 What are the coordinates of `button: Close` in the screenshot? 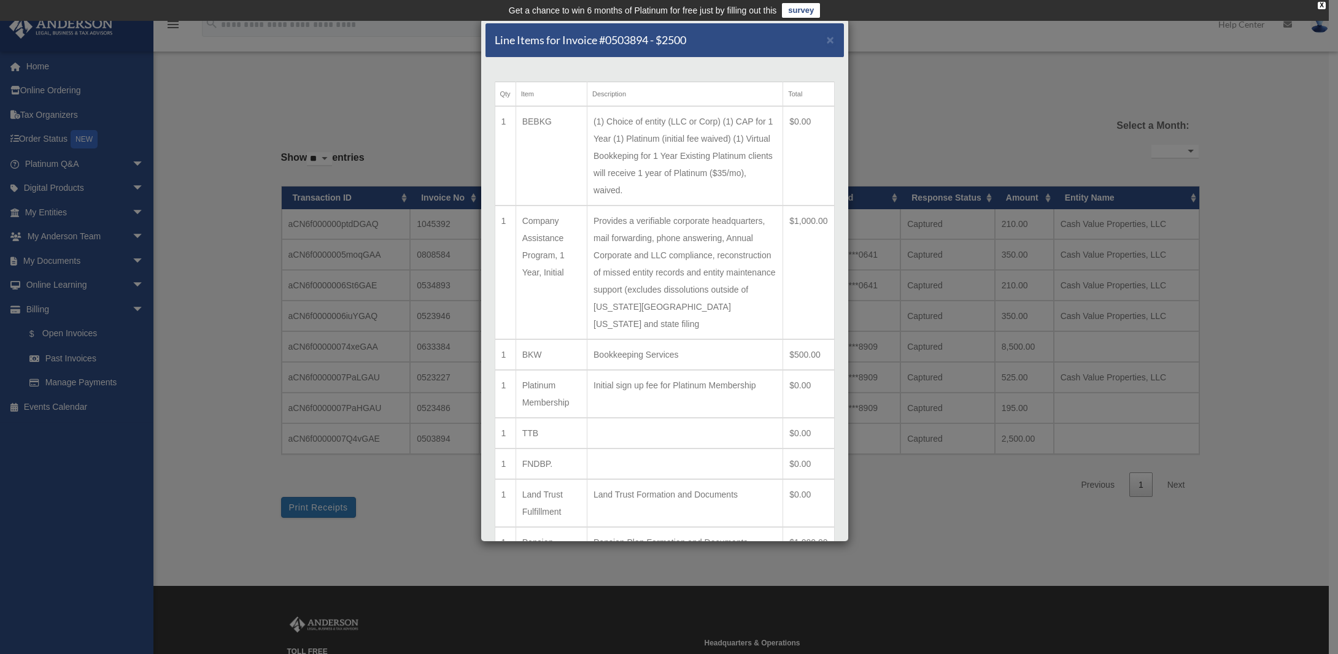 It's located at (831, 39).